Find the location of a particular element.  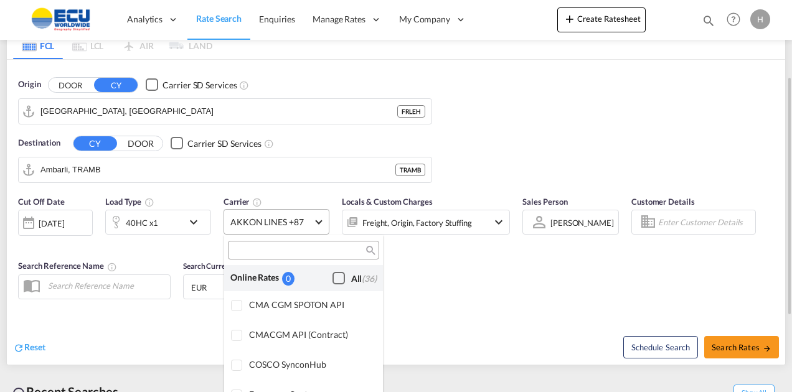

div: COSCO SynconHub is located at coordinates (311, 364).